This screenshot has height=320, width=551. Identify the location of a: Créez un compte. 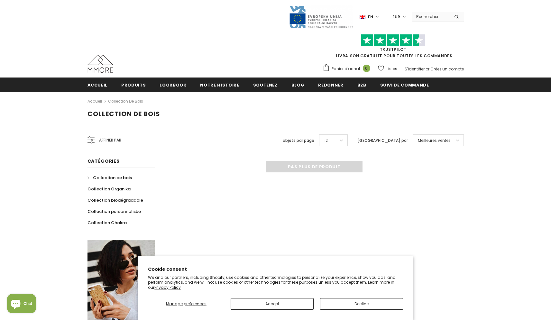
(447, 69).